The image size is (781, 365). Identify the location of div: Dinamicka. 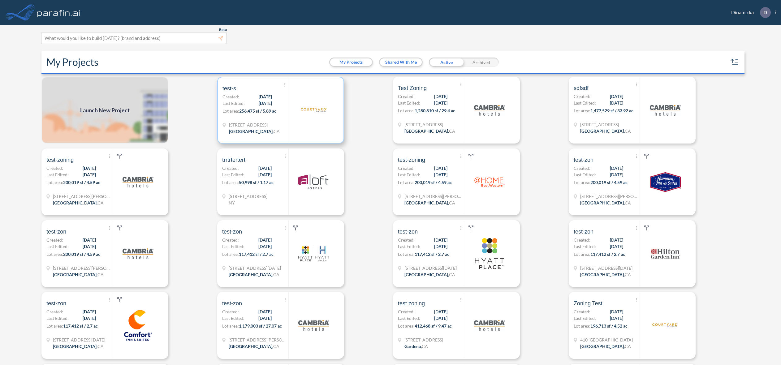
(749, 12).